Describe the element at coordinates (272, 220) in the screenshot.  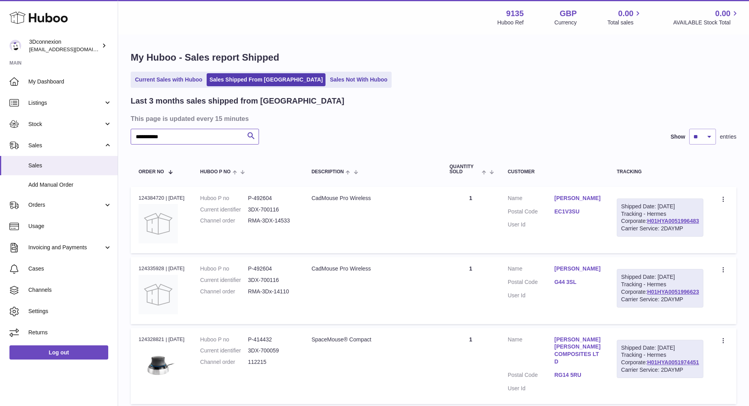
I see `dd: RMA-3DX-14533` at that location.